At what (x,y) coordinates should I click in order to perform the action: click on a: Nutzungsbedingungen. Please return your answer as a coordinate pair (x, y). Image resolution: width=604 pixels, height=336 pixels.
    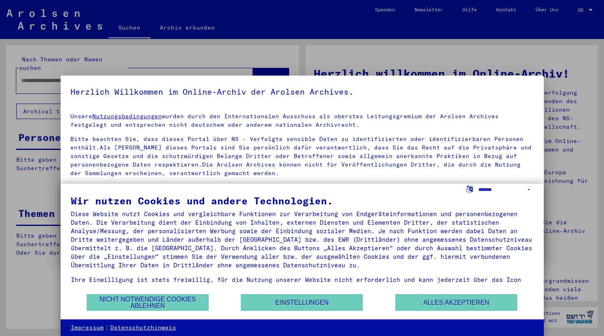
    Looking at the image, I should click on (127, 116).